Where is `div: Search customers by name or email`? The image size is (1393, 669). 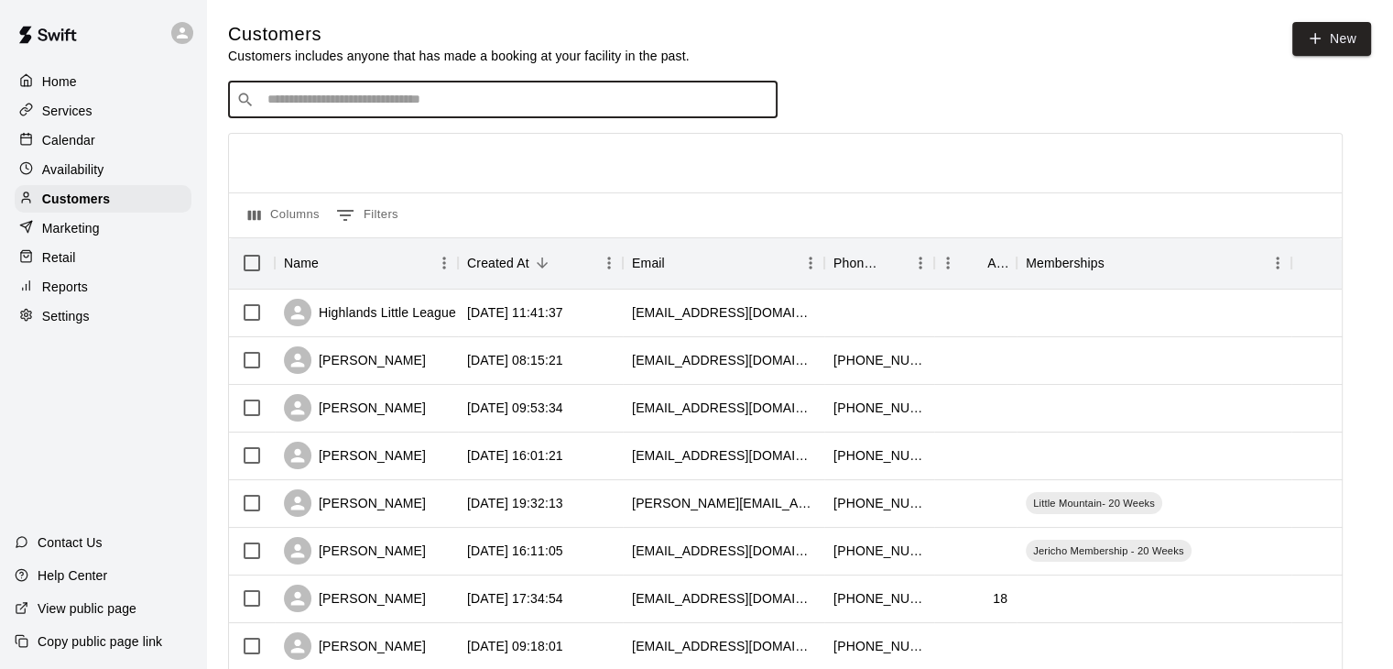
div: Search customers by name or email is located at coordinates (503, 100).